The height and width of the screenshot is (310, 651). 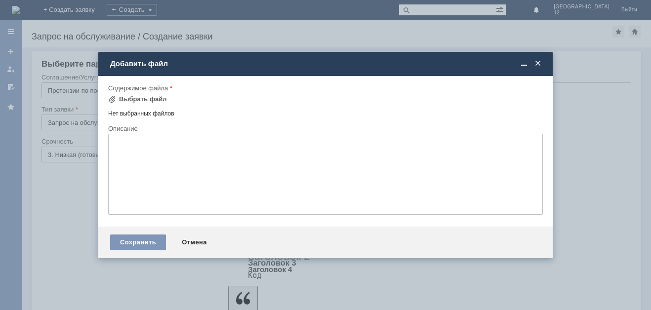 I want to click on div: Содержимое файла, so click(x=325, y=88).